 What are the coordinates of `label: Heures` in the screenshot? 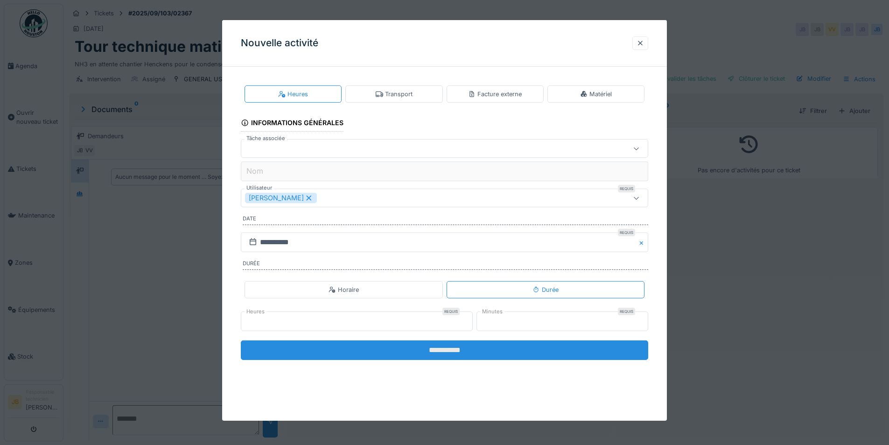 It's located at (255, 311).